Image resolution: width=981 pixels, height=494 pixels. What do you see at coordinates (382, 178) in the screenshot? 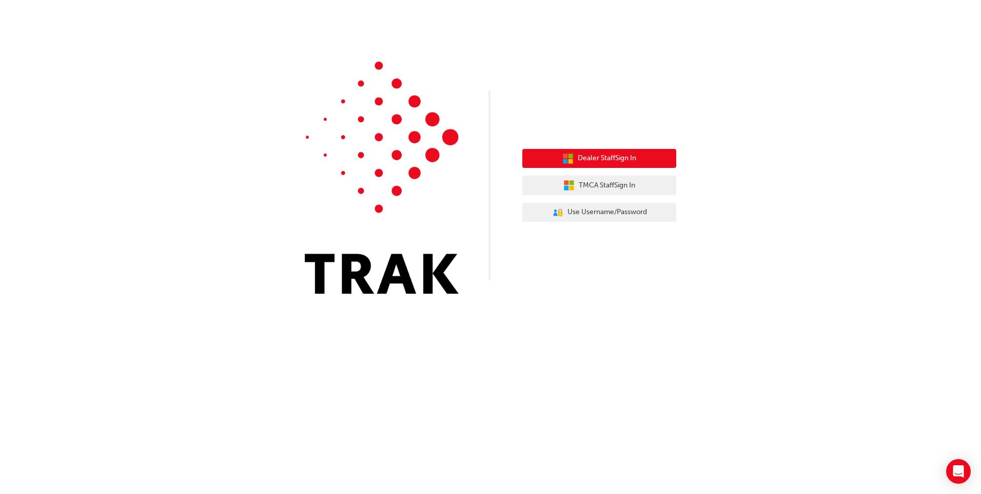
I see `img: Trak` at bounding box center [382, 178].